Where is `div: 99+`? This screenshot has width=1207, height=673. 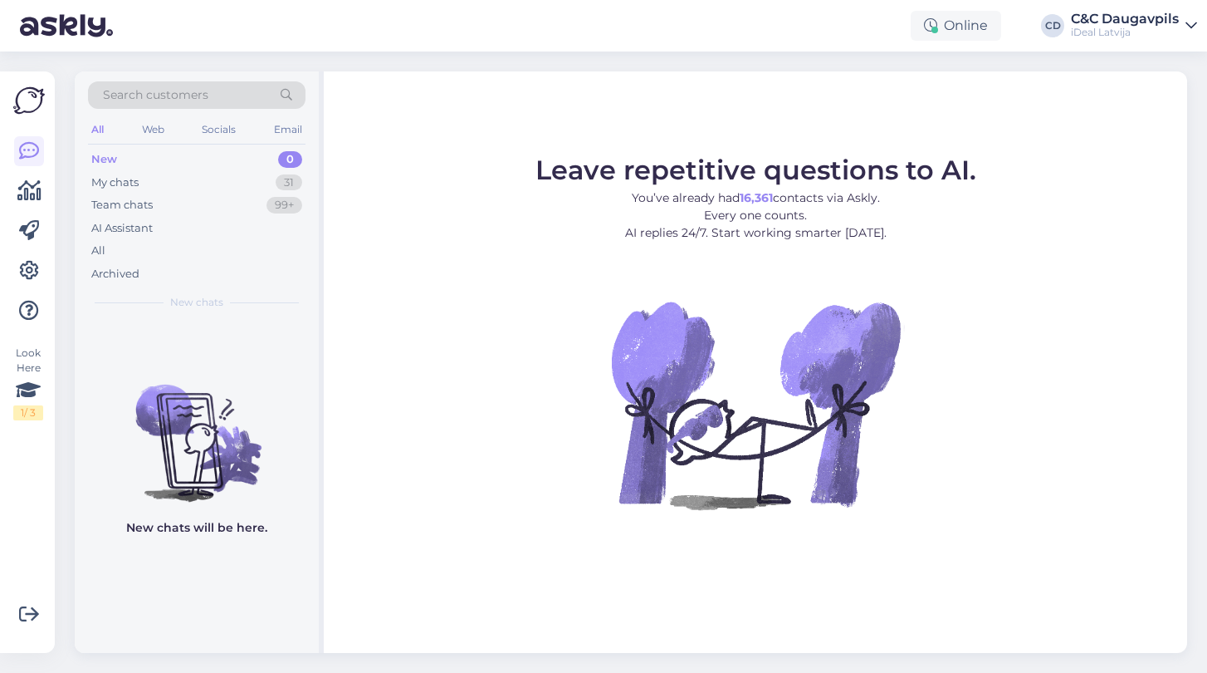
div: 99+ is located at coordinates (284, 205).